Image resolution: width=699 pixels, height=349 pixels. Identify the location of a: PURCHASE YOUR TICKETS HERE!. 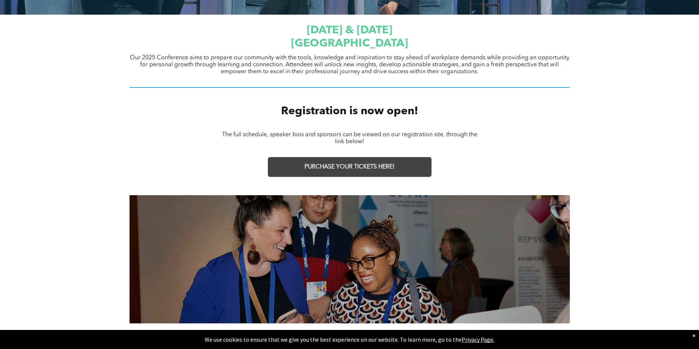
(349, 167).